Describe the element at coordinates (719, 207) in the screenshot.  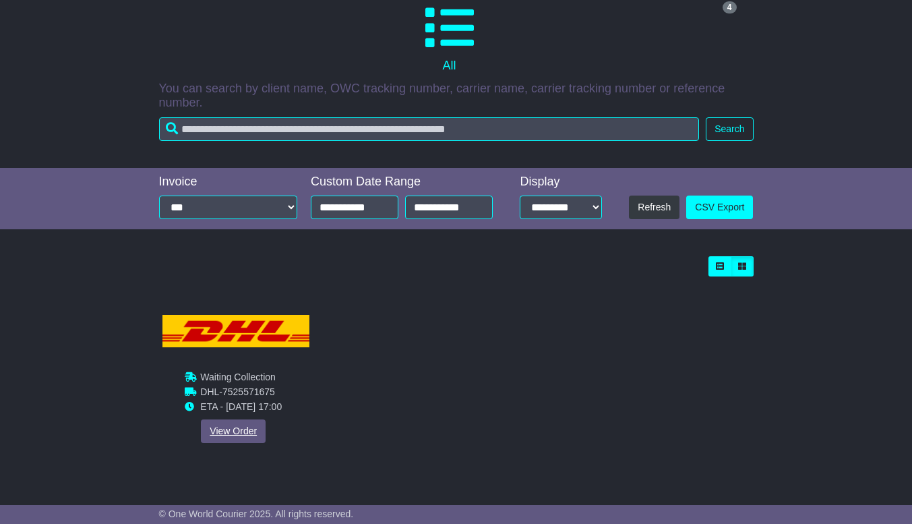
I see `a: CSV Export` at that location.